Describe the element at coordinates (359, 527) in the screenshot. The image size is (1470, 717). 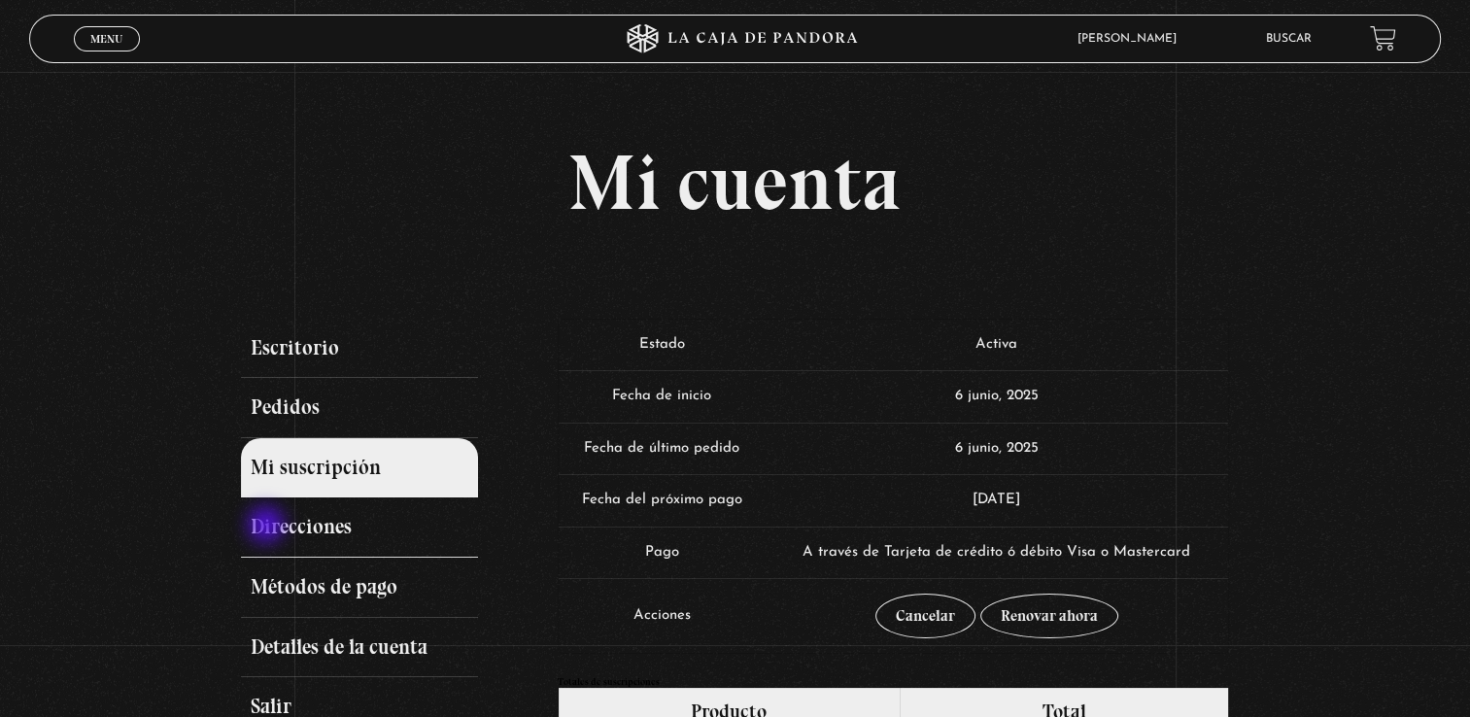
I see `a: Direcciones` at that location.